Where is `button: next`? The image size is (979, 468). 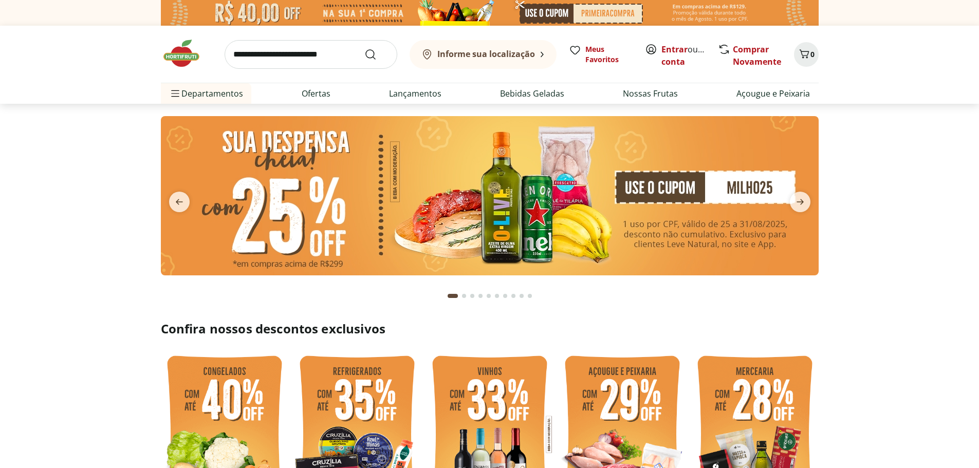
button: next is located at coordinates (800, 202).